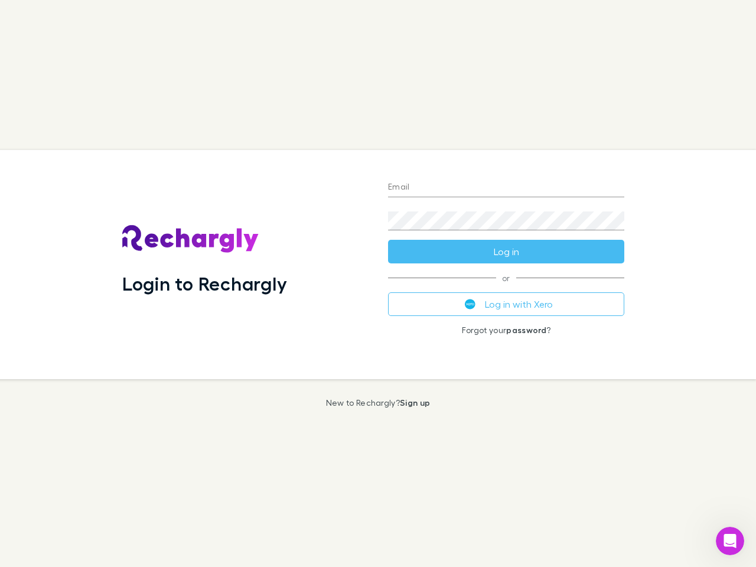  Describe the element at coordinates (506, 278) in the screenshot. I see `span: or` at that location.